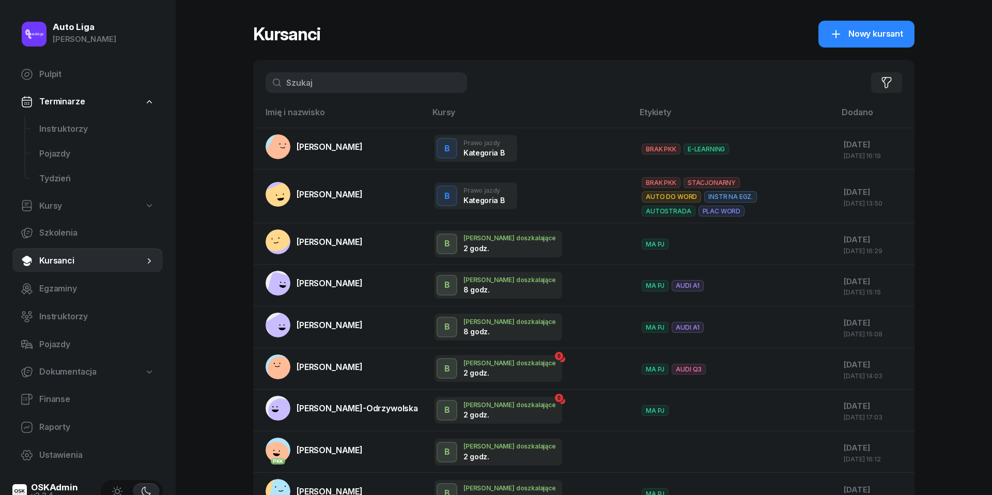 This screenshot has height=495, width=992. I want to click on span: Szkolenia, so click(97, 233).